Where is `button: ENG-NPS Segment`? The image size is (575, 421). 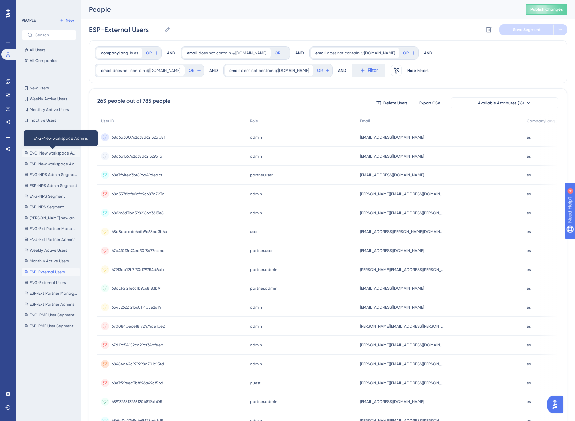 button: ENG-NPS Segment is located at coordinates (51, 196).